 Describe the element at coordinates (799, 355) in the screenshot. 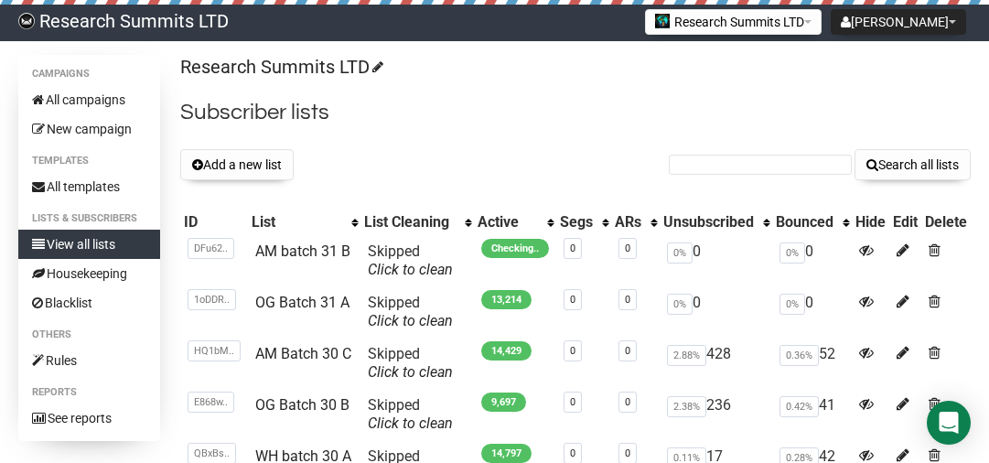

I see `span: 0.36%` at that location.